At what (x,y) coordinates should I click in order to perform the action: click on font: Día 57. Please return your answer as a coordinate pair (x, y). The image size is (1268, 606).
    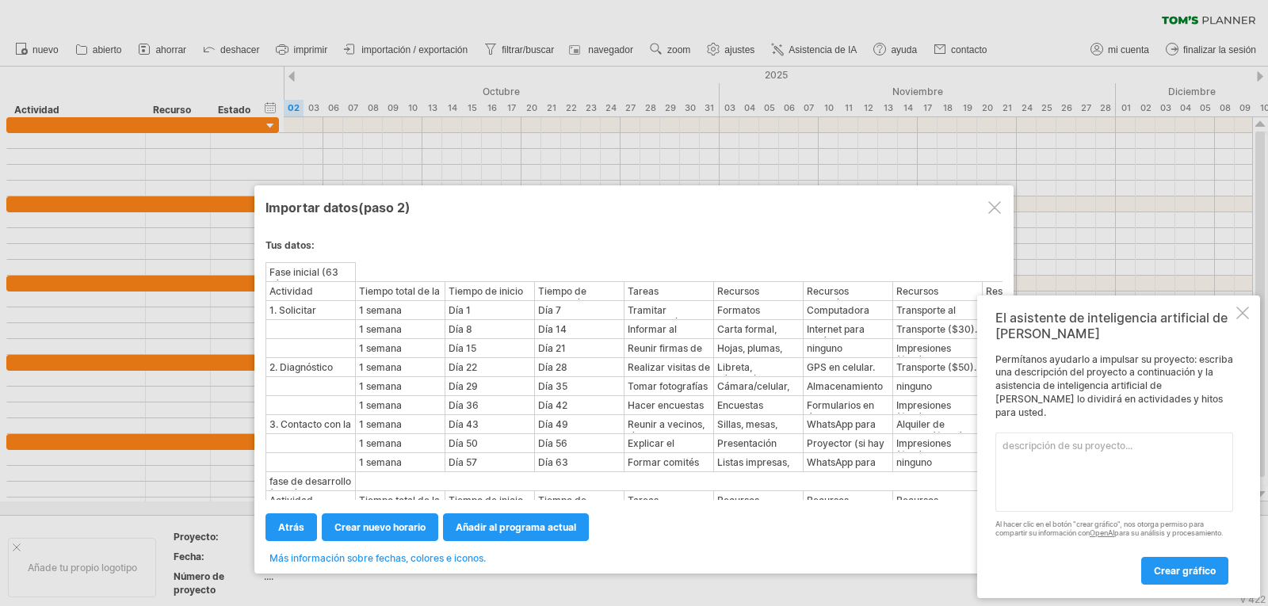
    Looking at the image, I should click on (463, 462).